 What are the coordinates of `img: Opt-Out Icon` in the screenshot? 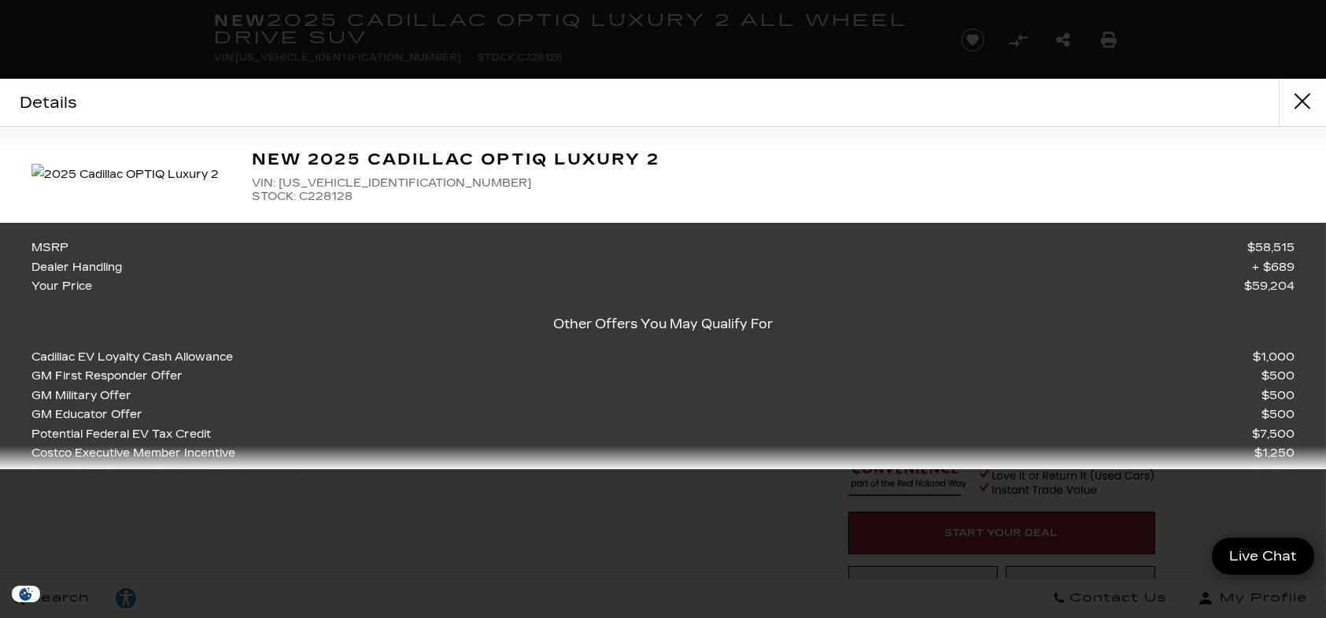 It's located at (26, 593).